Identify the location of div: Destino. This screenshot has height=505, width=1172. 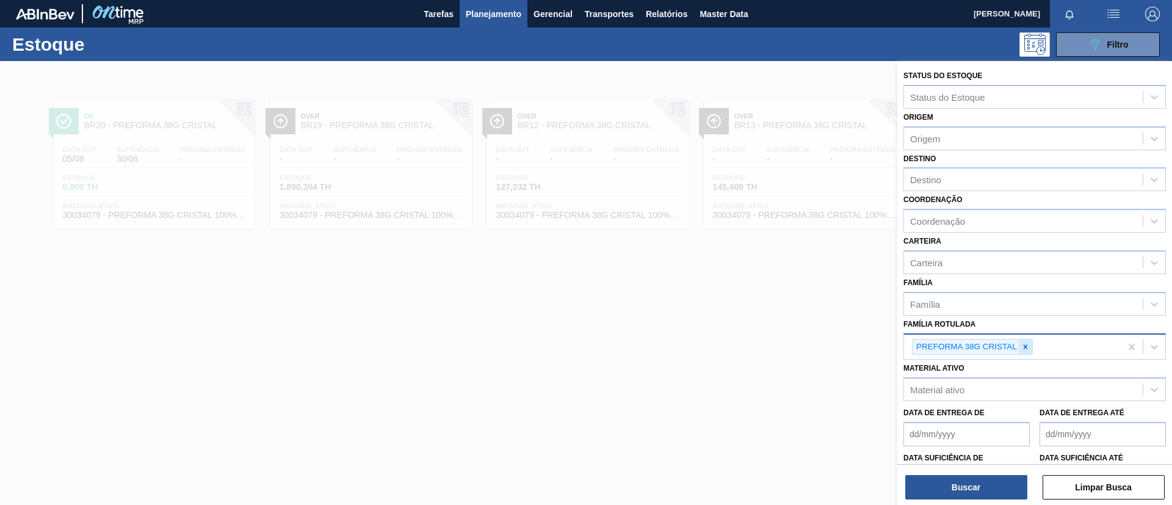
(926, 180).